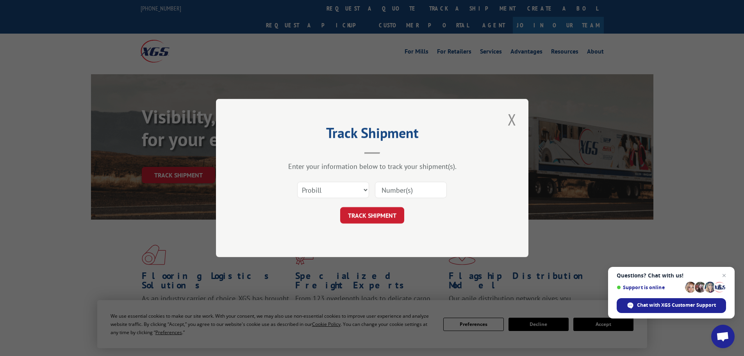 The width and height of the screenshot is (744, 356). Describe the element at coordinates (372, 215) in the screenshot. I see `button: TRACK SHIPMENT` at that location.